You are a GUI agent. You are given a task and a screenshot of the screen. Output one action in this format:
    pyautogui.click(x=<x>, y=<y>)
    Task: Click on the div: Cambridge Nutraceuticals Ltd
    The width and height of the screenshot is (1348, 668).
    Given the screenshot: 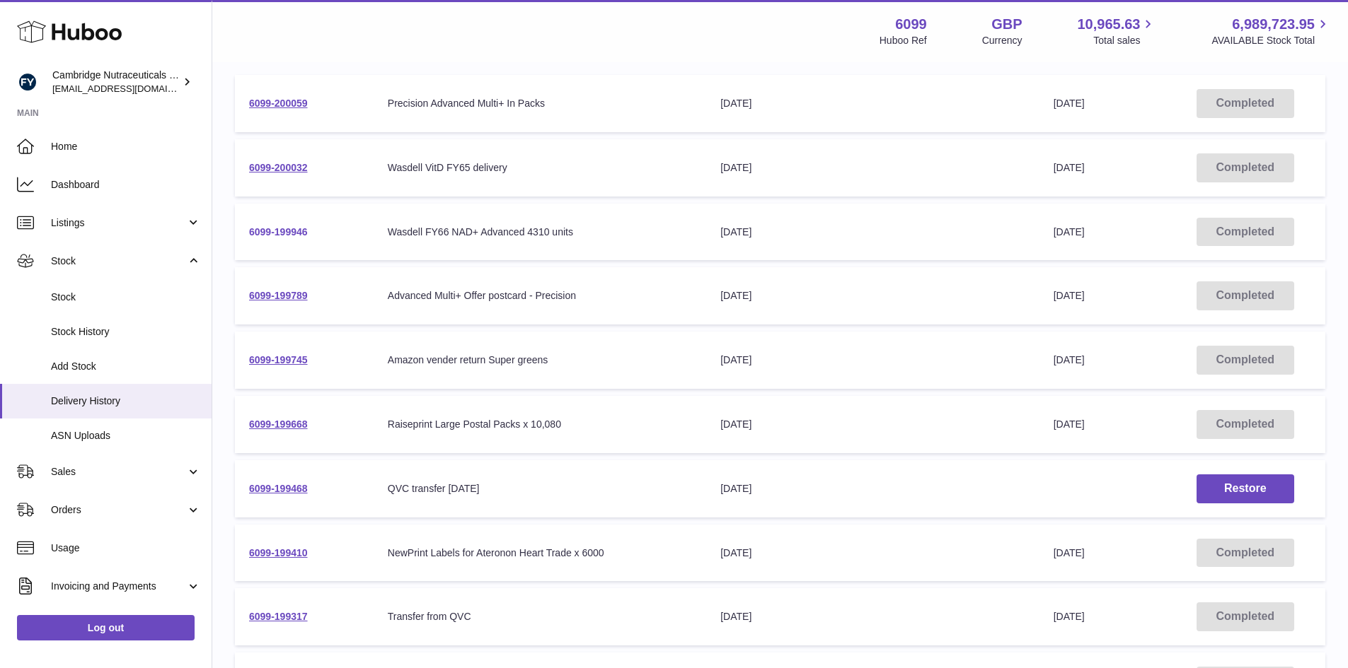 What is the action you would take?
    pyautogui.click(x=116, y=82)
    